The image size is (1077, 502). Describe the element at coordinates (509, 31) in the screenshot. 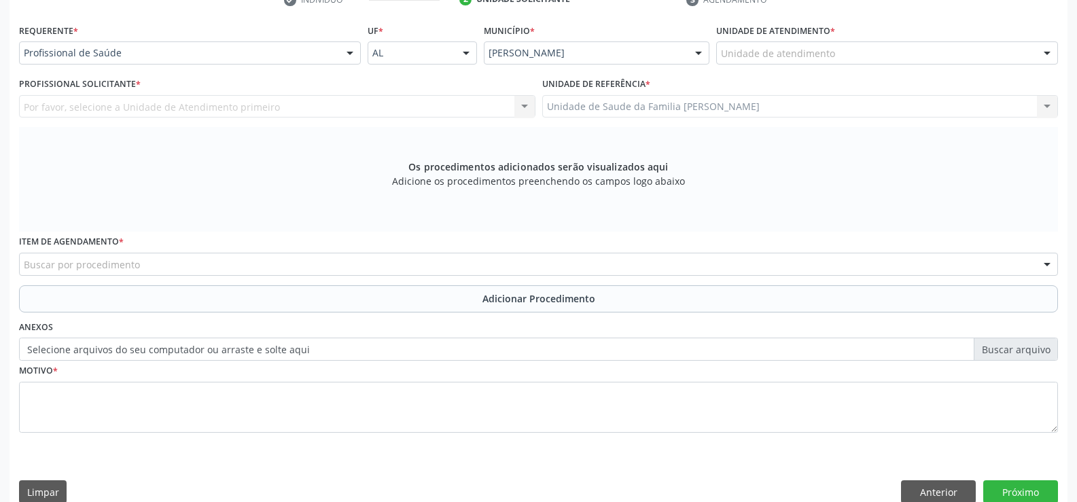

I see `label: Município` at that location.